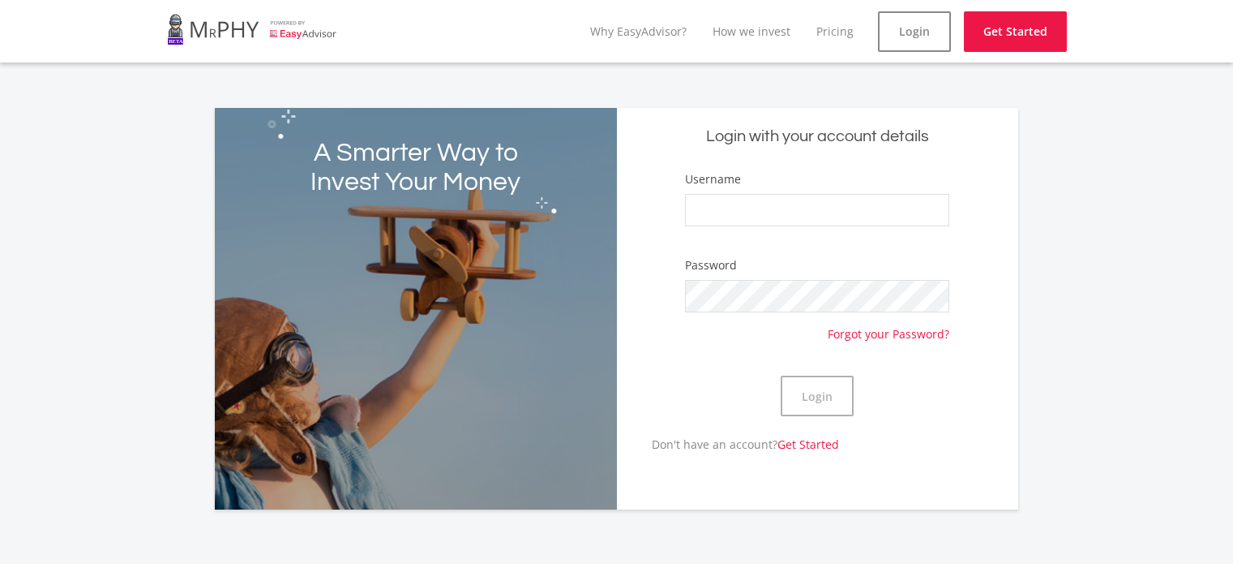 The height and width of the screenshot is (564, 1233). I want to click on label: Username, so click(713, 179).